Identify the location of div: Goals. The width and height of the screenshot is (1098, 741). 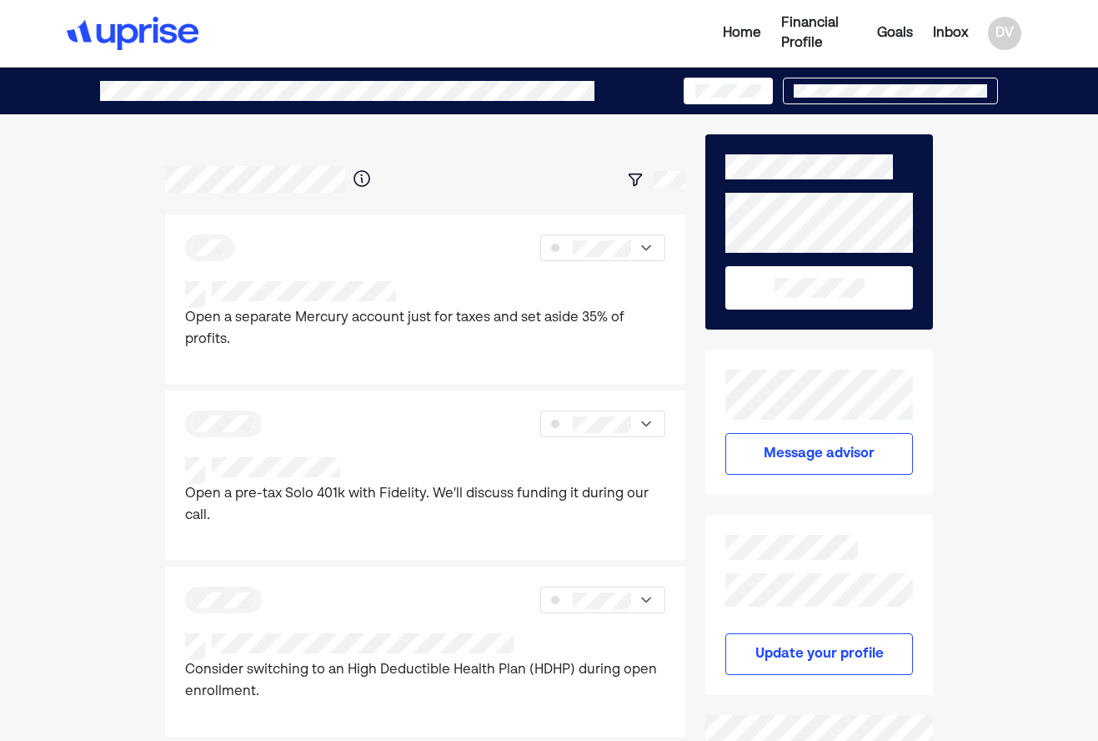
(895, 33).